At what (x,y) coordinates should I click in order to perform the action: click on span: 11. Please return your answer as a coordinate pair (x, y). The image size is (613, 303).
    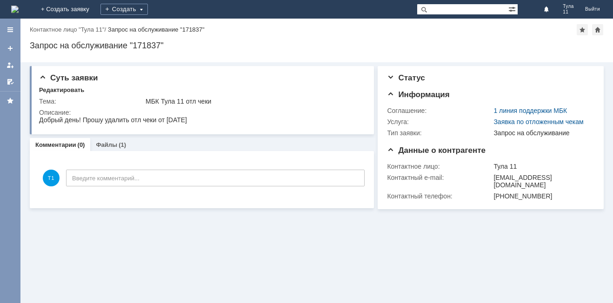
    Looking at the image, I should click on (569, 12).